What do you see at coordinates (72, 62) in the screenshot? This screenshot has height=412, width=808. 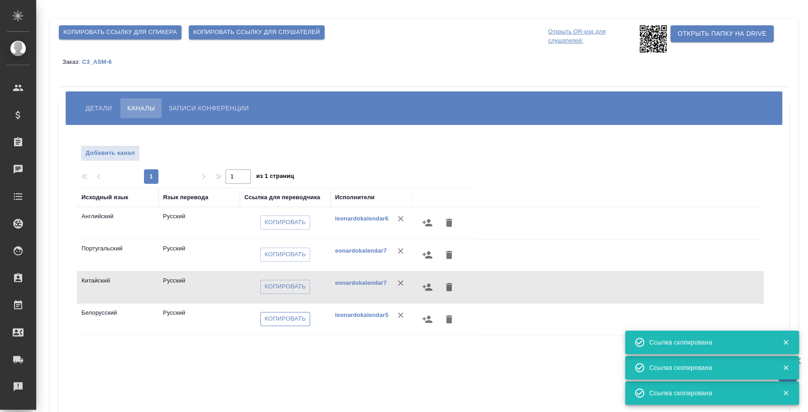 I see `p: Заказ:` at bounding box center [72, 62].